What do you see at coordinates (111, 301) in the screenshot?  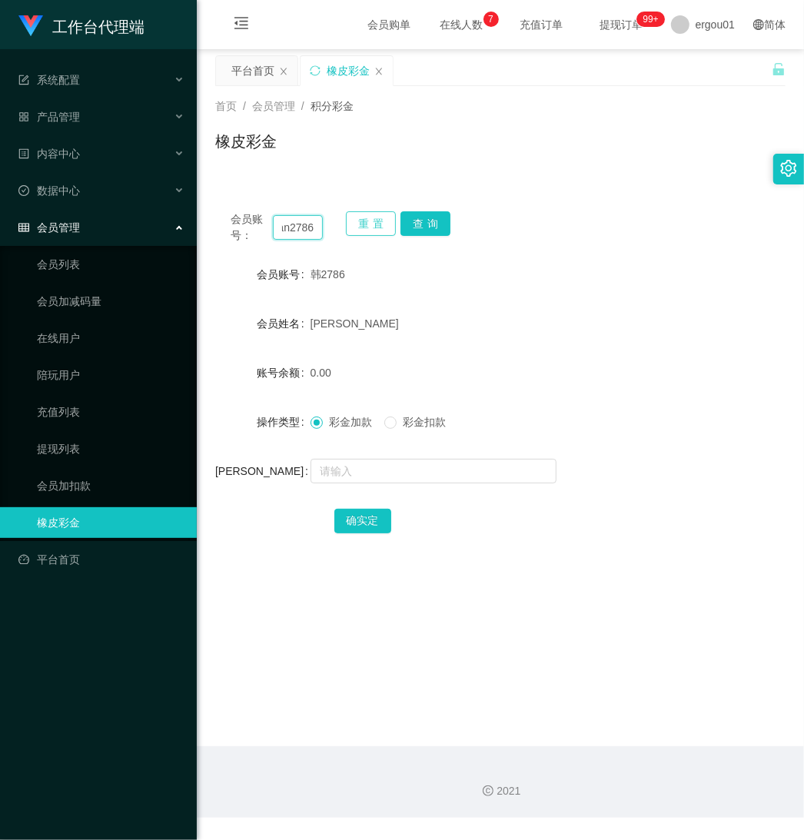 I see `a: 会员加减码量` at bounding box center [111, 301].